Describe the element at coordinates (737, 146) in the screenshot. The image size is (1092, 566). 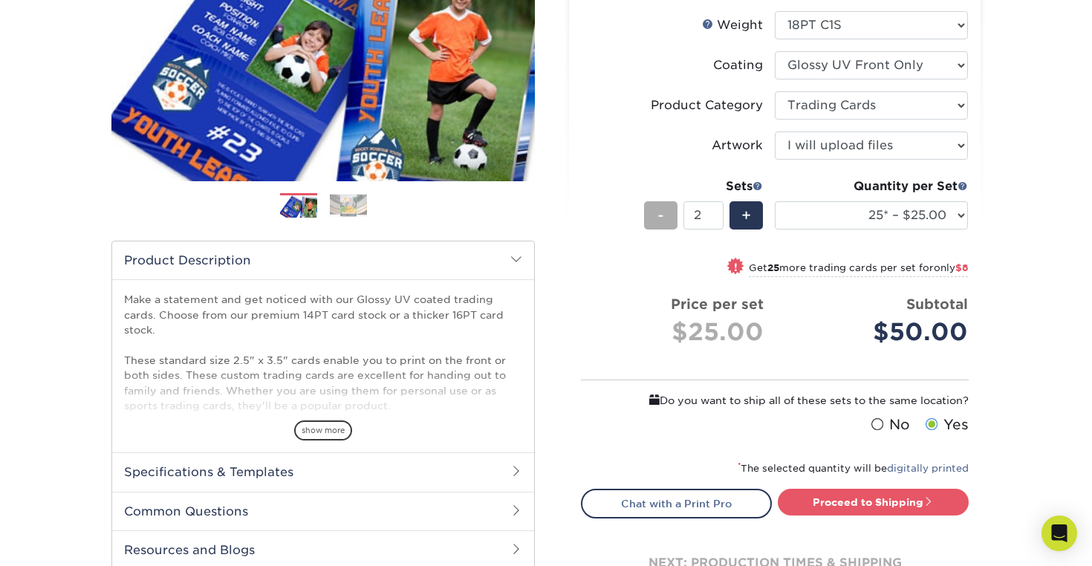
I see `div: Artwork` at that location.